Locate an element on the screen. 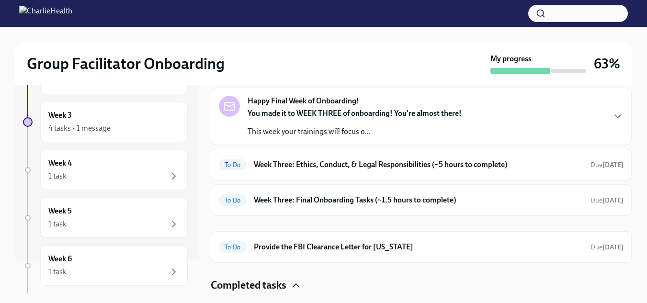  img: CharlieHealth is located at coordinates (46, 13).